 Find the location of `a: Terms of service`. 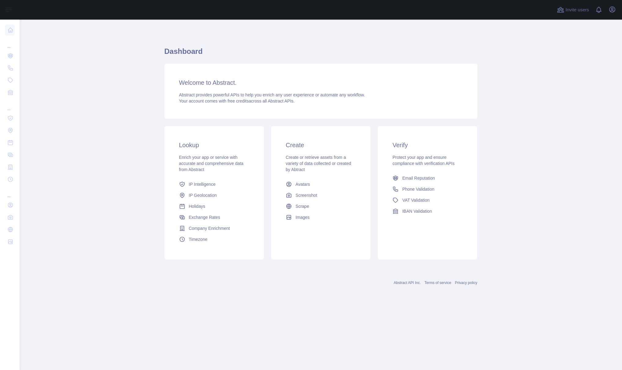

a: Terms of service is located at coordinates (438, 282).